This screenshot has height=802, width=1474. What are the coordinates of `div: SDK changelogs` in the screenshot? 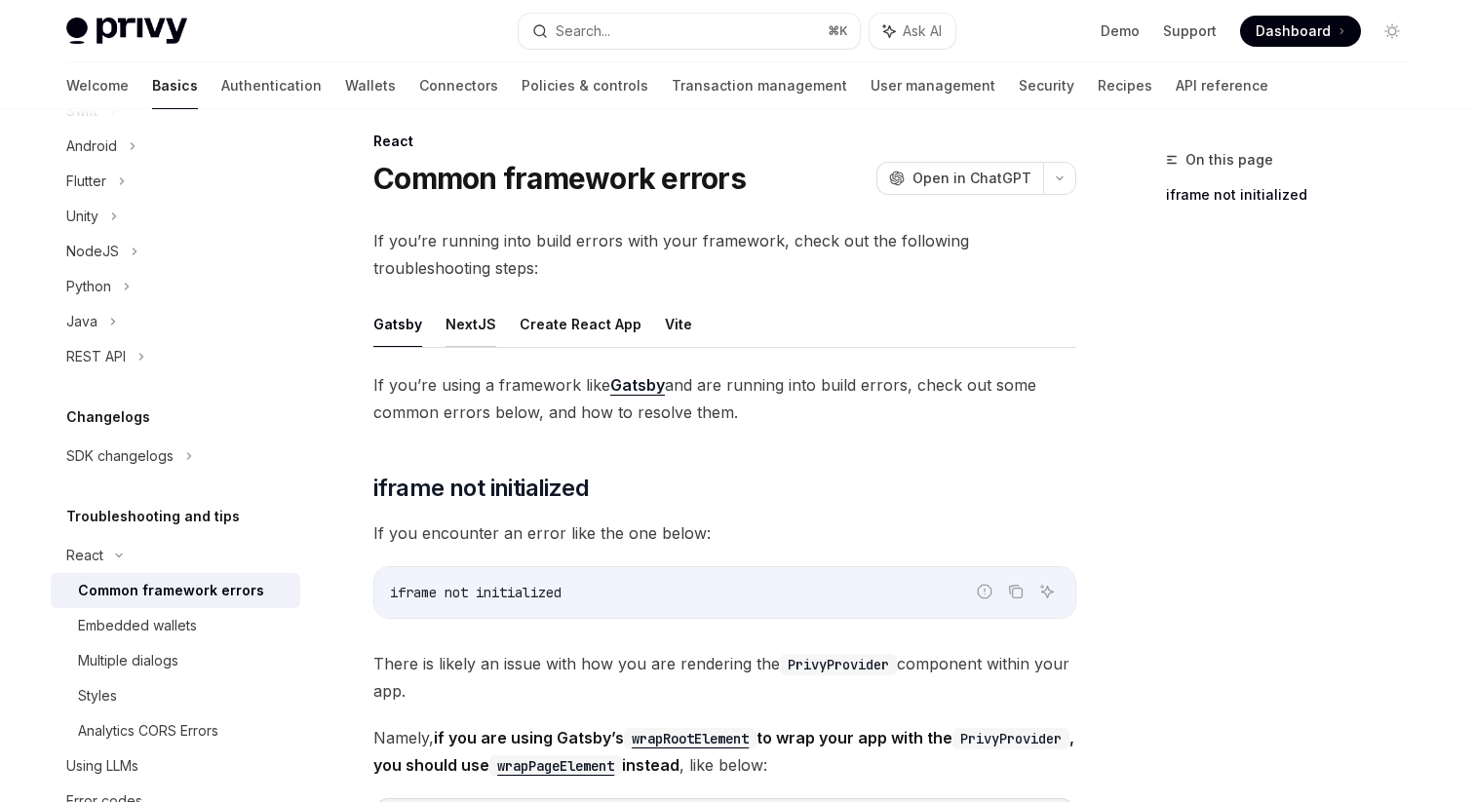 It's located at (120, 456).